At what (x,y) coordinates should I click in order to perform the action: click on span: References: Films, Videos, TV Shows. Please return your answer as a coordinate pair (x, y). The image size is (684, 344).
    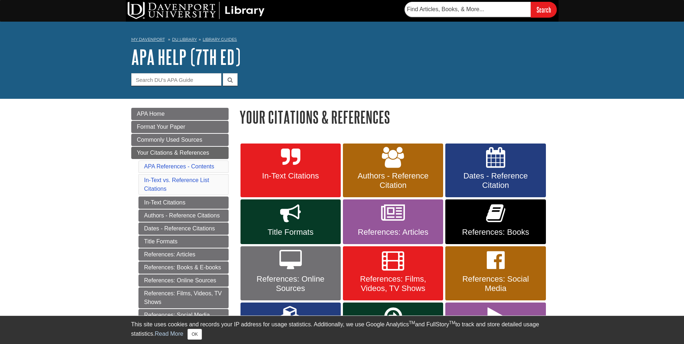
    Looking at the image, I should click on (393, 284).